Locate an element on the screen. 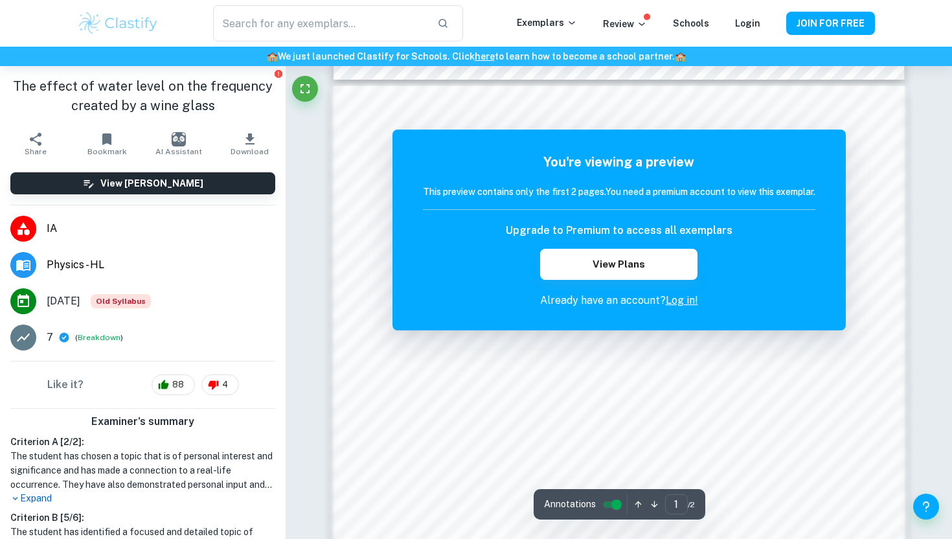 This screenshot has width=952, height=539. span: IA is located at coordinates (161, 229).